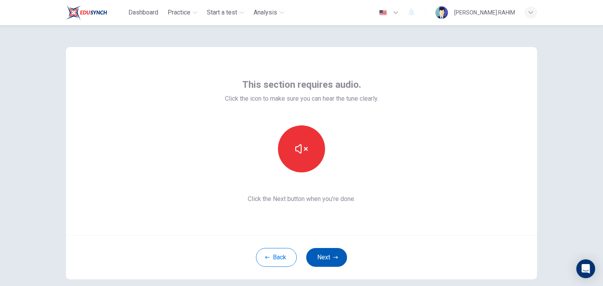 Image resolution: width=603 pixels, height=286 pixels. What do you see at coordinates (269, 13) in the screenshot?
I see `button: Analysis` at bounding box center [269, 13].